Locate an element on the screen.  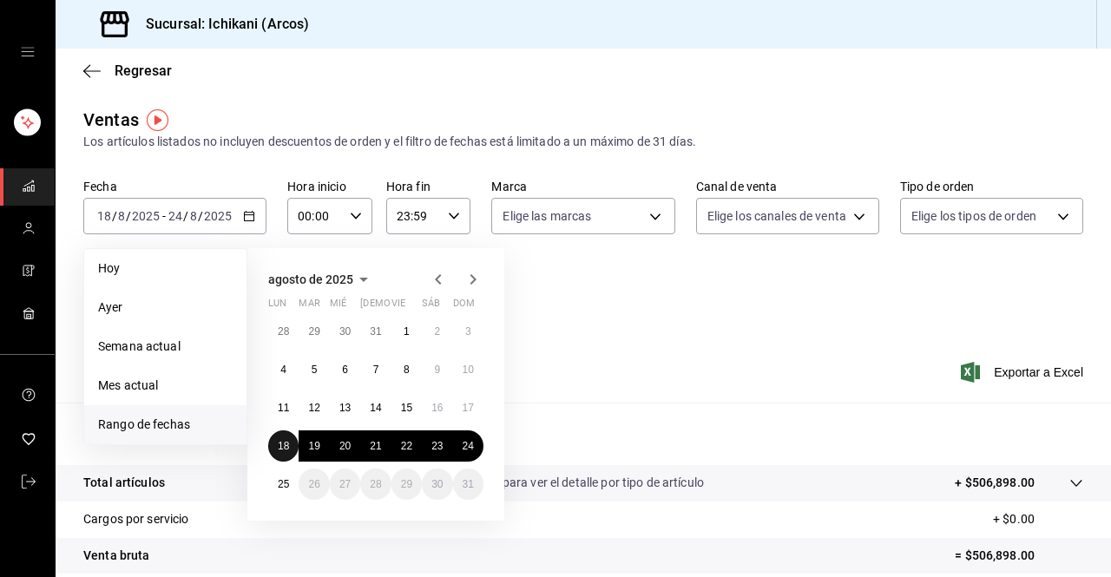
button: 29 de julio de 2025 is located at coordinates (313, 332).